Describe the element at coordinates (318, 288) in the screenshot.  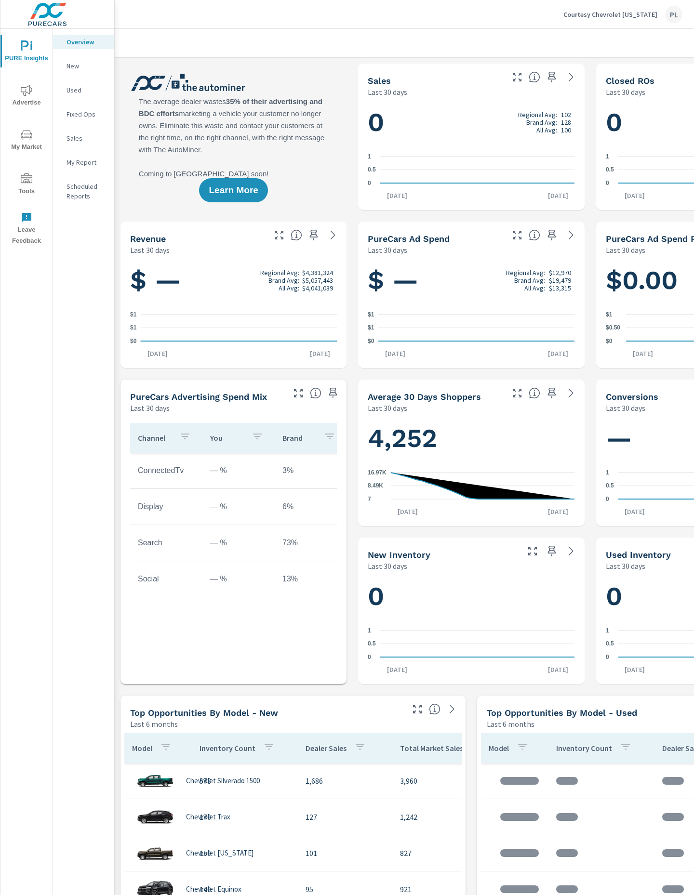
I see `p: $4,041,039` at that location.